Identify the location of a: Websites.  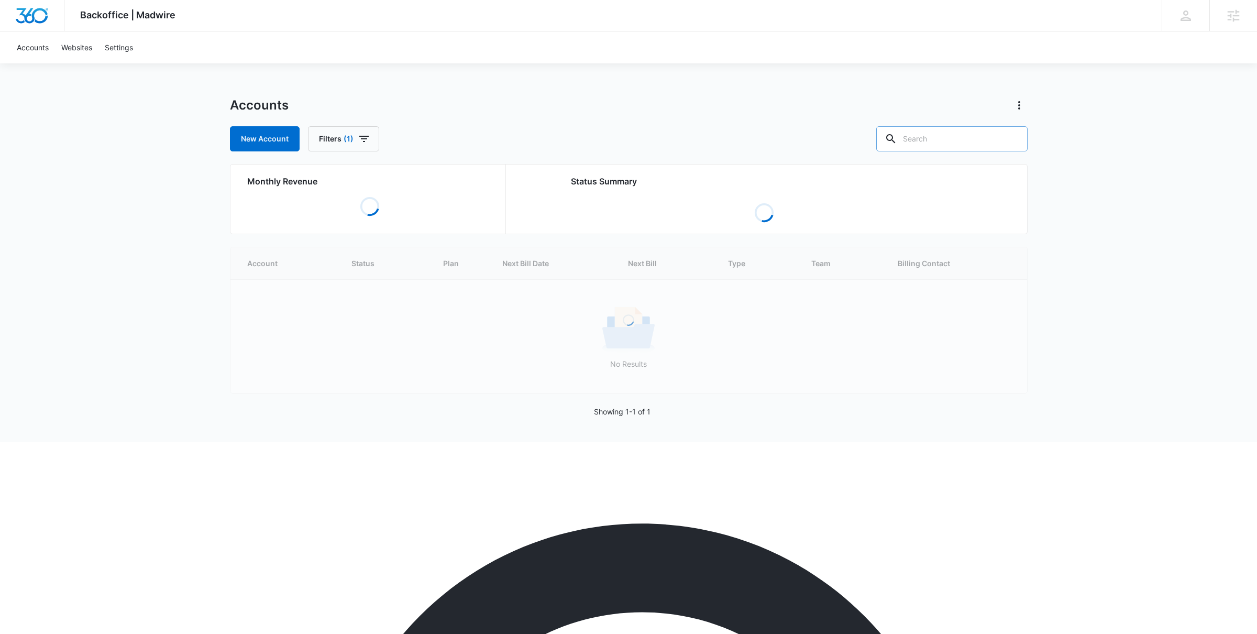
(76, 47).